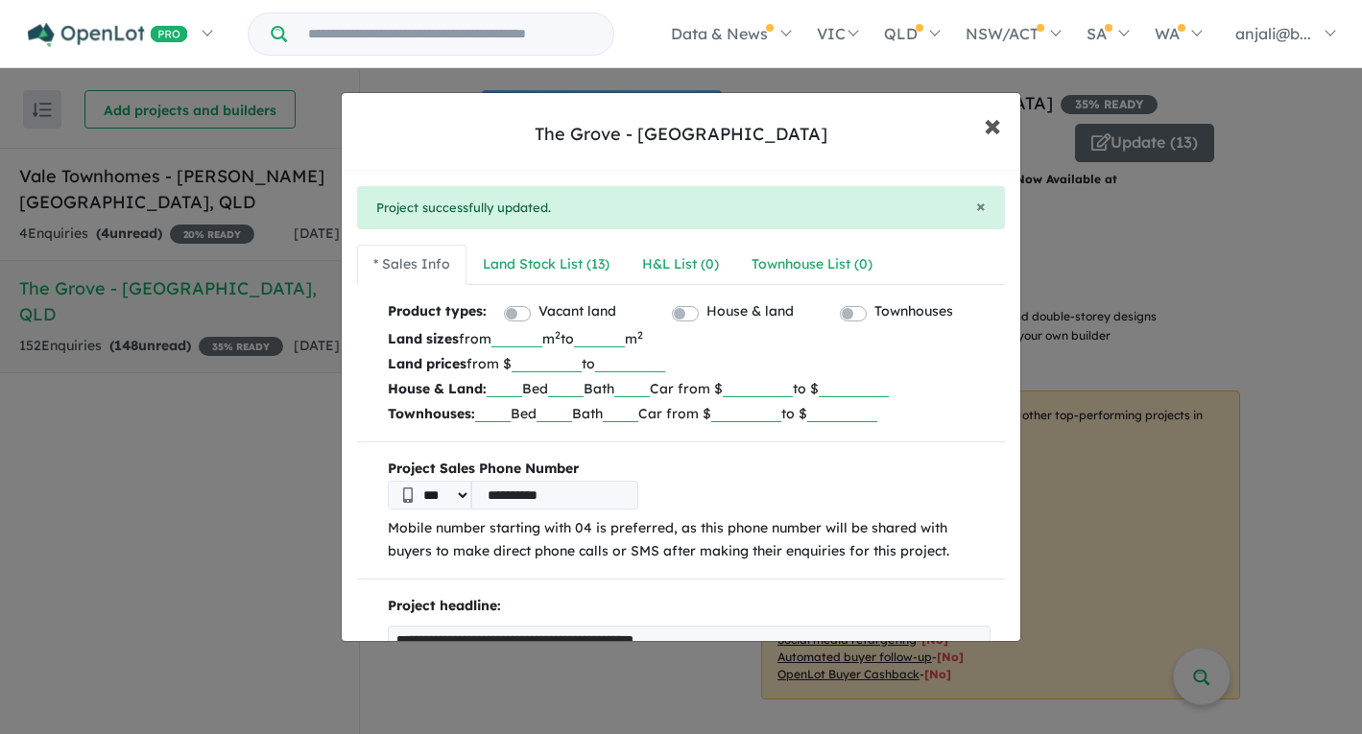 The width and height of the screenshot is (1362, 734). Describe the element at coordinates (689, 540) in the screenshot. I see `p: Mobile number starting with 04 is preferred, as this phone number will be shared with buyers to m...` at that location.